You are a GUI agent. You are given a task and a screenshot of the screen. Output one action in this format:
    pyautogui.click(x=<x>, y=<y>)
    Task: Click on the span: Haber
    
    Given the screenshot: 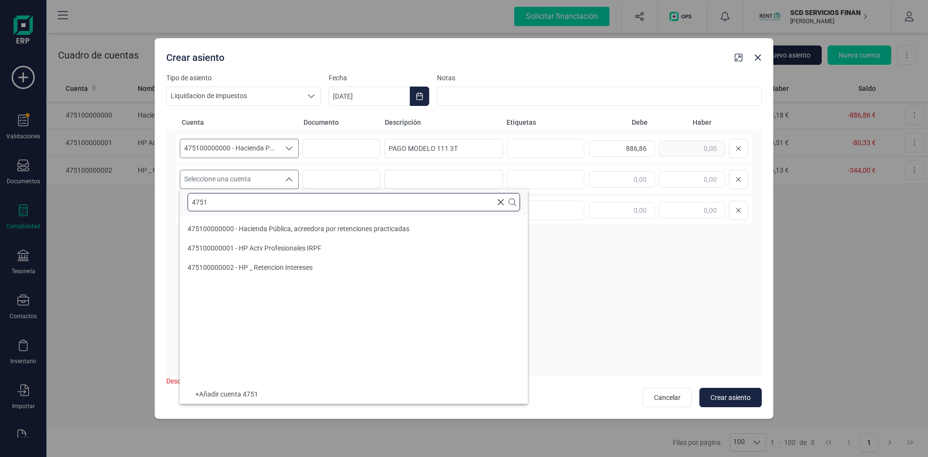 What is the action you would take?
    pyautogui.click(x=682, y=122)
    